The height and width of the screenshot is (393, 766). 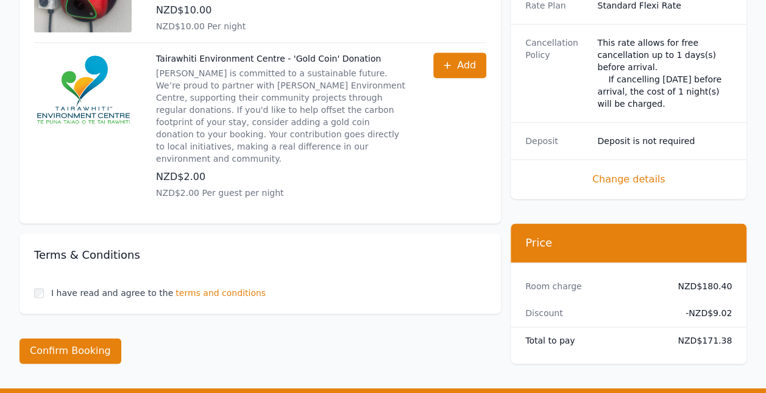 What do you see at coordinates (282, 193) in the screenshot?
I see `p: NZD$2.00 Per guest per night` at bounding box center [282, 193].